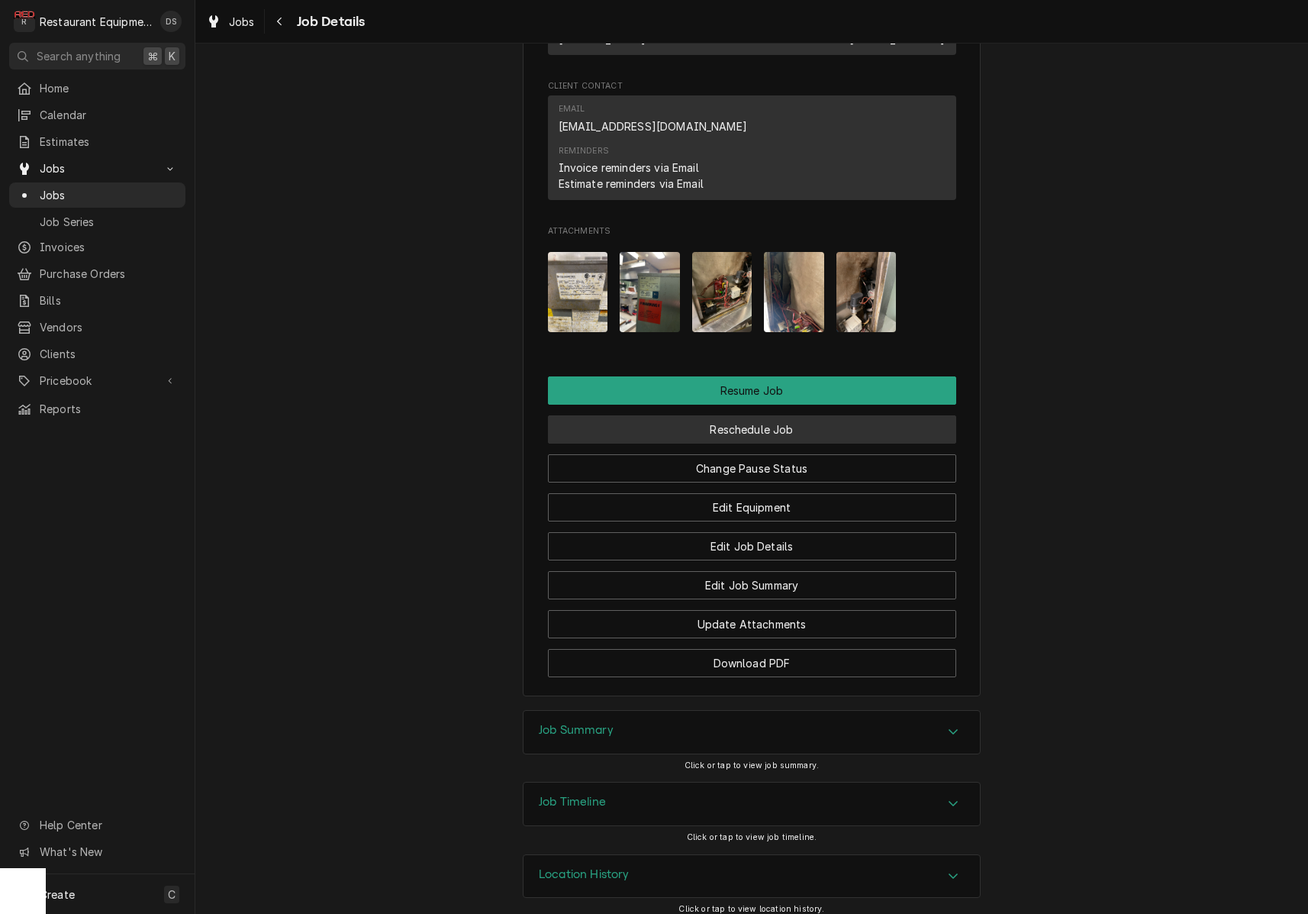  Describe the element at coordinates (752, 837) in the screenshot. I see `span: Click or tap to view job timeline.` at that location.